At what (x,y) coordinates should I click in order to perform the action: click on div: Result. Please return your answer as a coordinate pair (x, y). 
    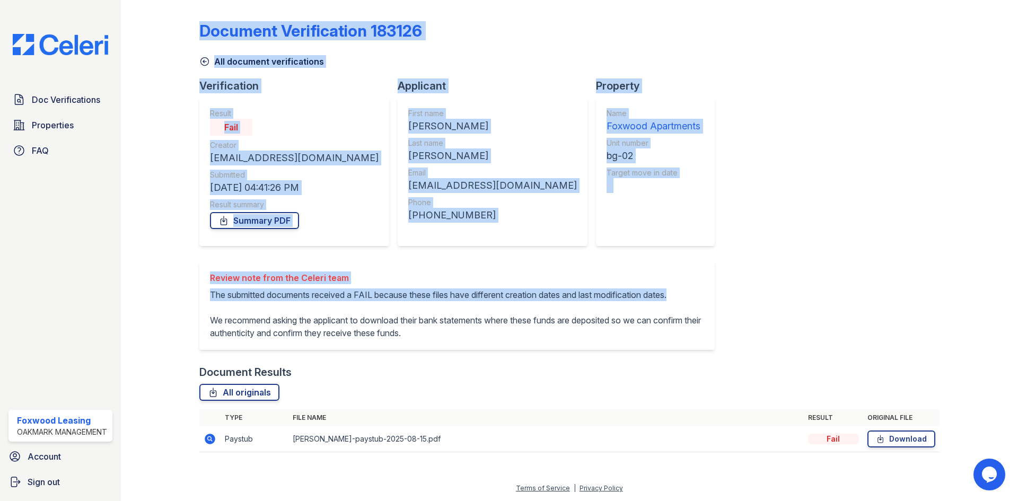
    Looking at the image, I should click on (294, 113).